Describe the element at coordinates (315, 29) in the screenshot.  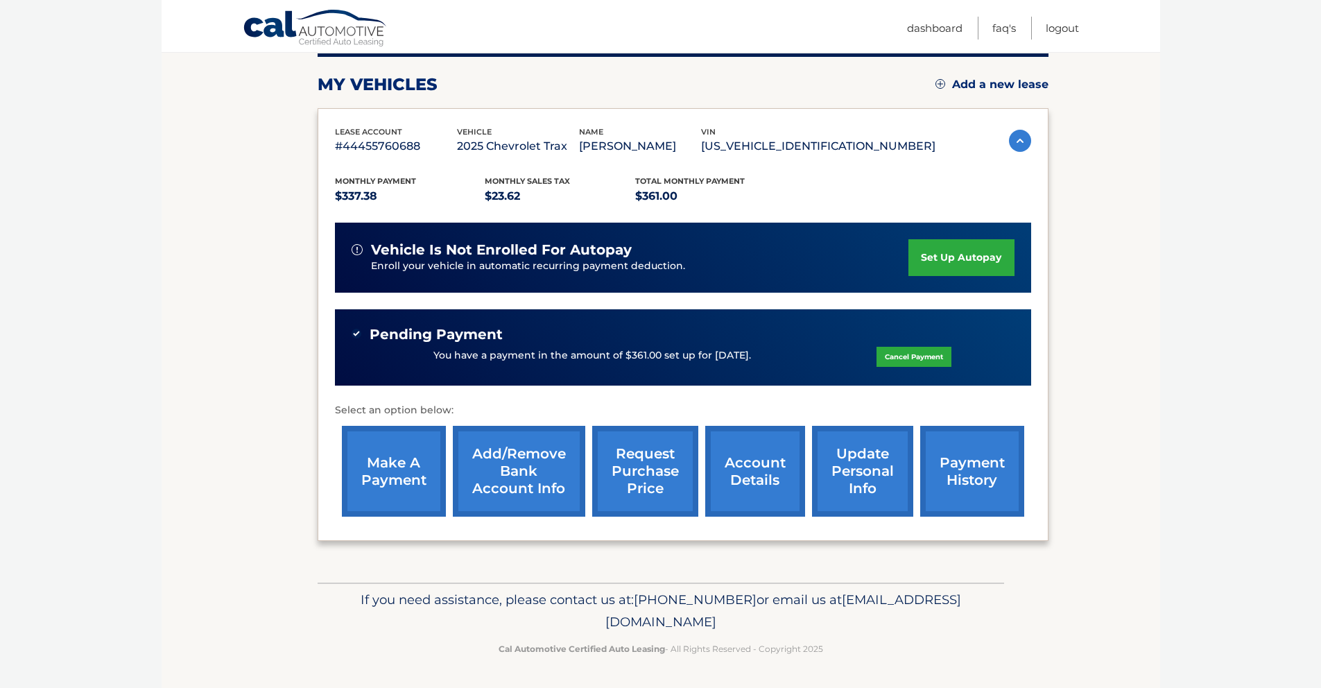
I see `a: Cal Automotive` at that location.